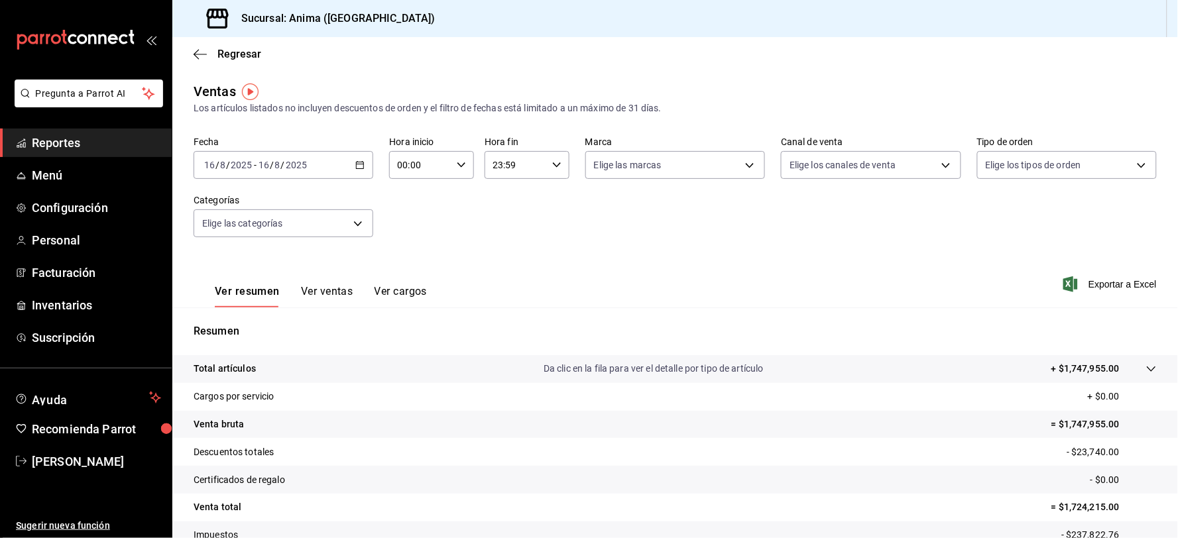 Image resolution: width=1178 pixels, height=538 pixels. I want to click on span: Elige los canales de venta, so click(843, 165).